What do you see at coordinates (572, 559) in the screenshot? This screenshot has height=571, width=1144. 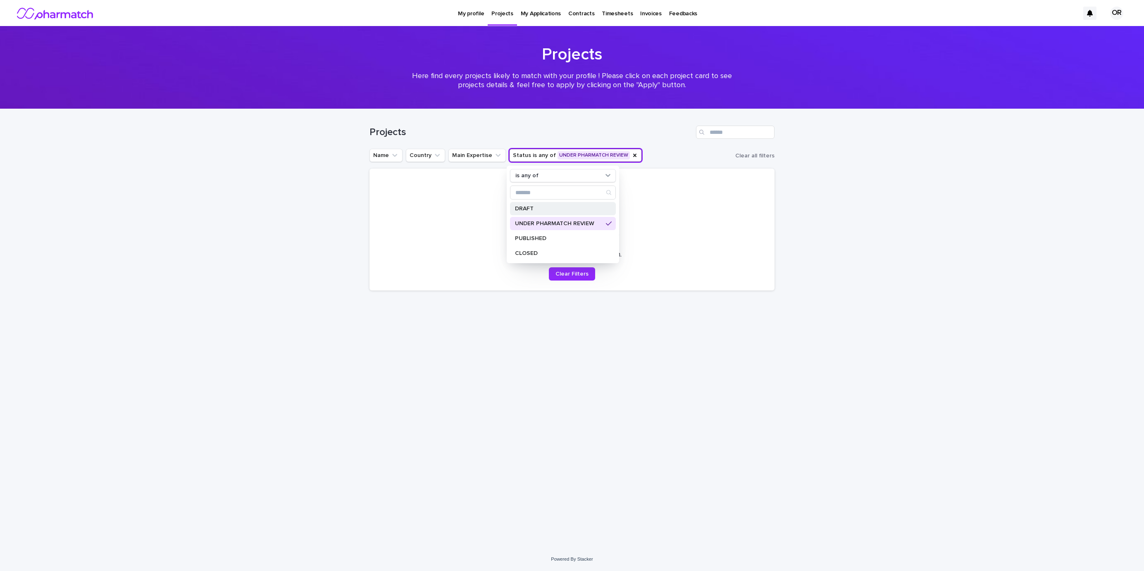 I see `a: Powered By Stacker` at bounding box center [572, 559].